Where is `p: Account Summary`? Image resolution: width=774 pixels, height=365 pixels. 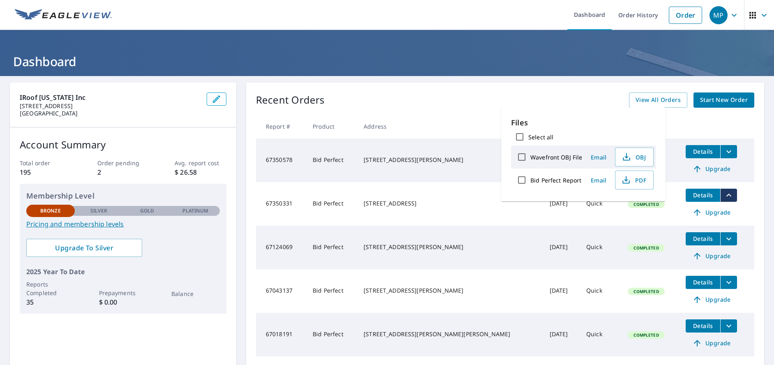
p: Account Summary is located at coordinates (123, 145).